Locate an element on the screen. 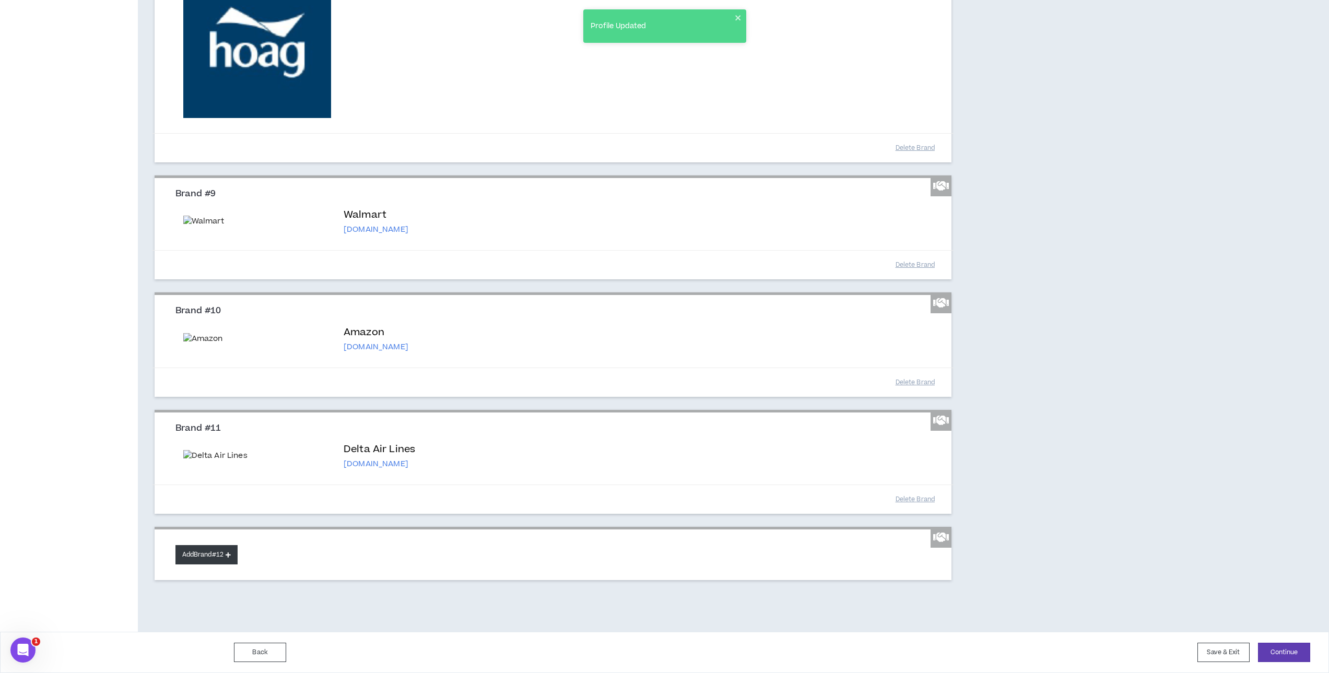  span: 1 is located at coordinates (36, 642).